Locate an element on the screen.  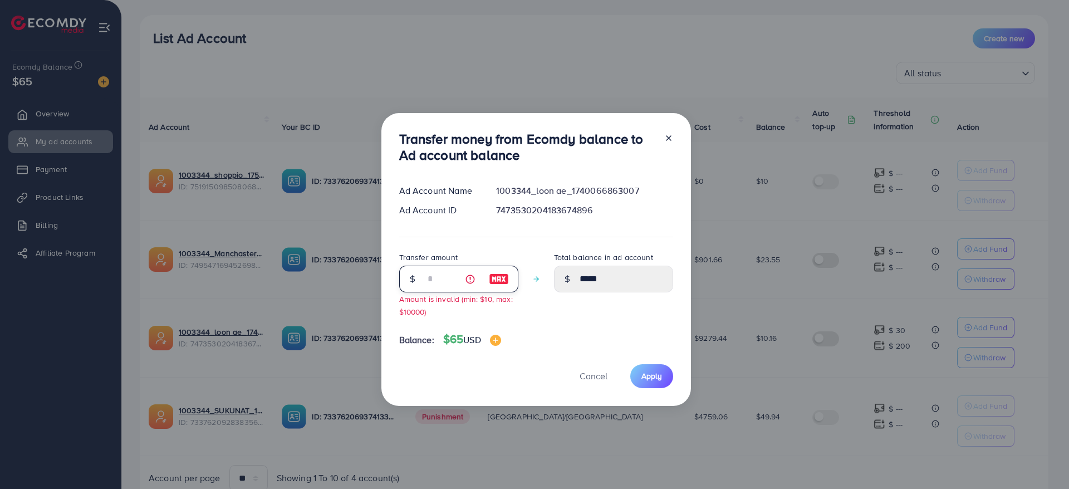
small: Amount is invalid (min: $10, max: $10000) is located at coordinates (456, 305).